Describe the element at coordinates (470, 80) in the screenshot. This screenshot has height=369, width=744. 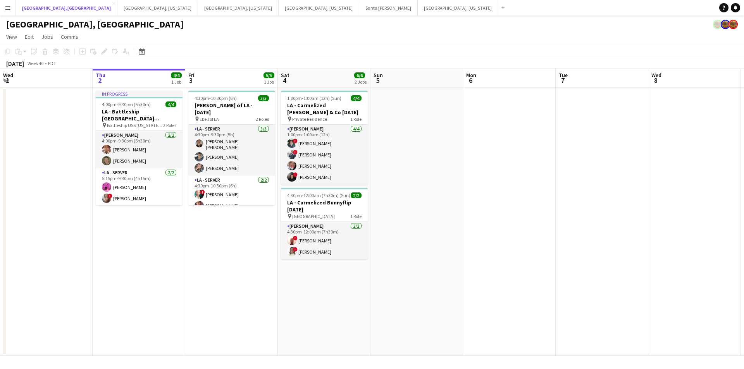
I see `span: 6` at that location.